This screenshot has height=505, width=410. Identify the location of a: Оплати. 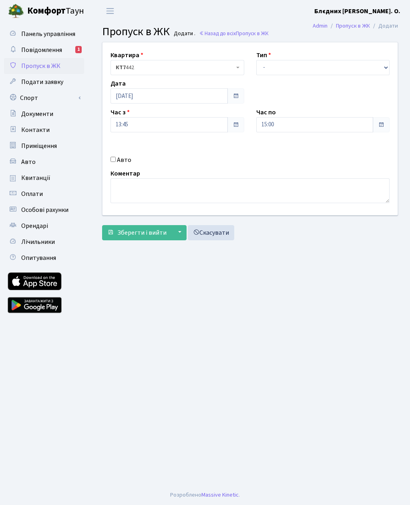
(44, 194).